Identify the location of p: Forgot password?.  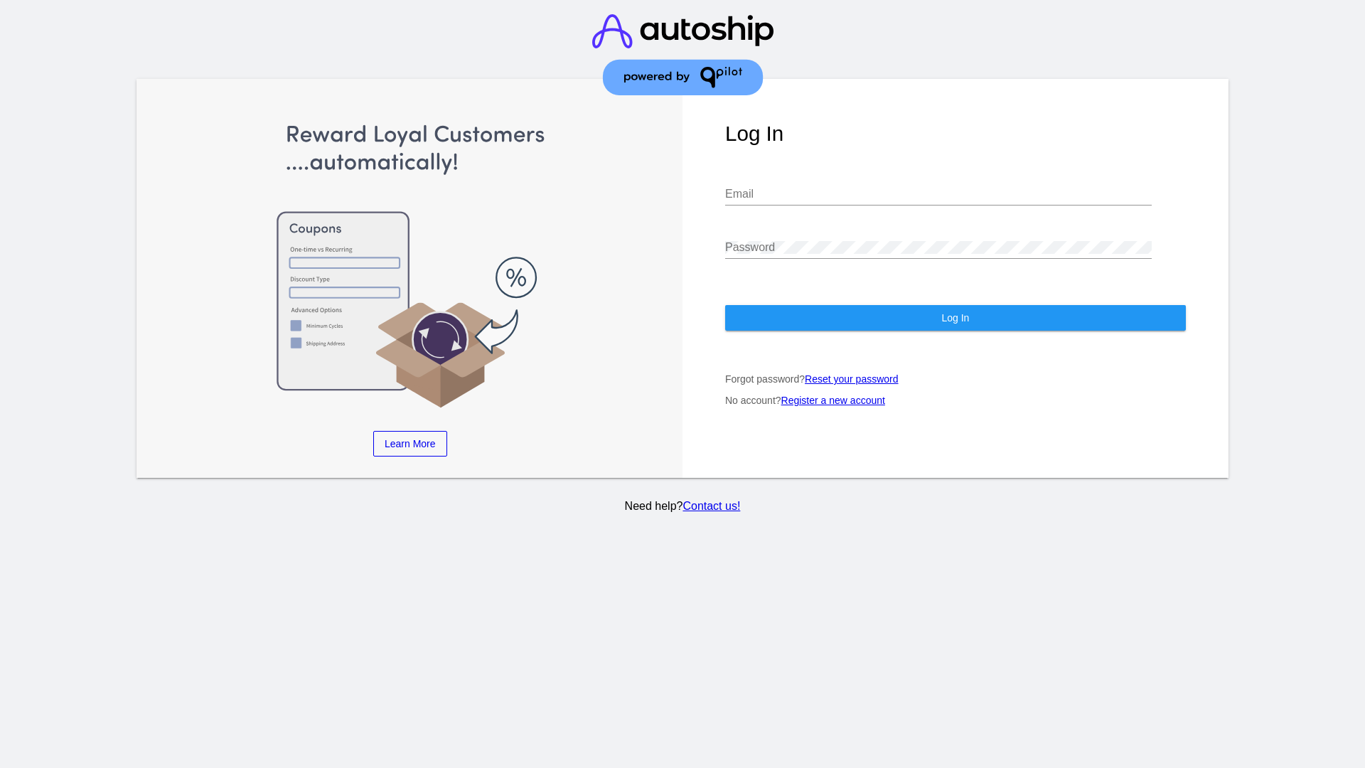
(956, 379).